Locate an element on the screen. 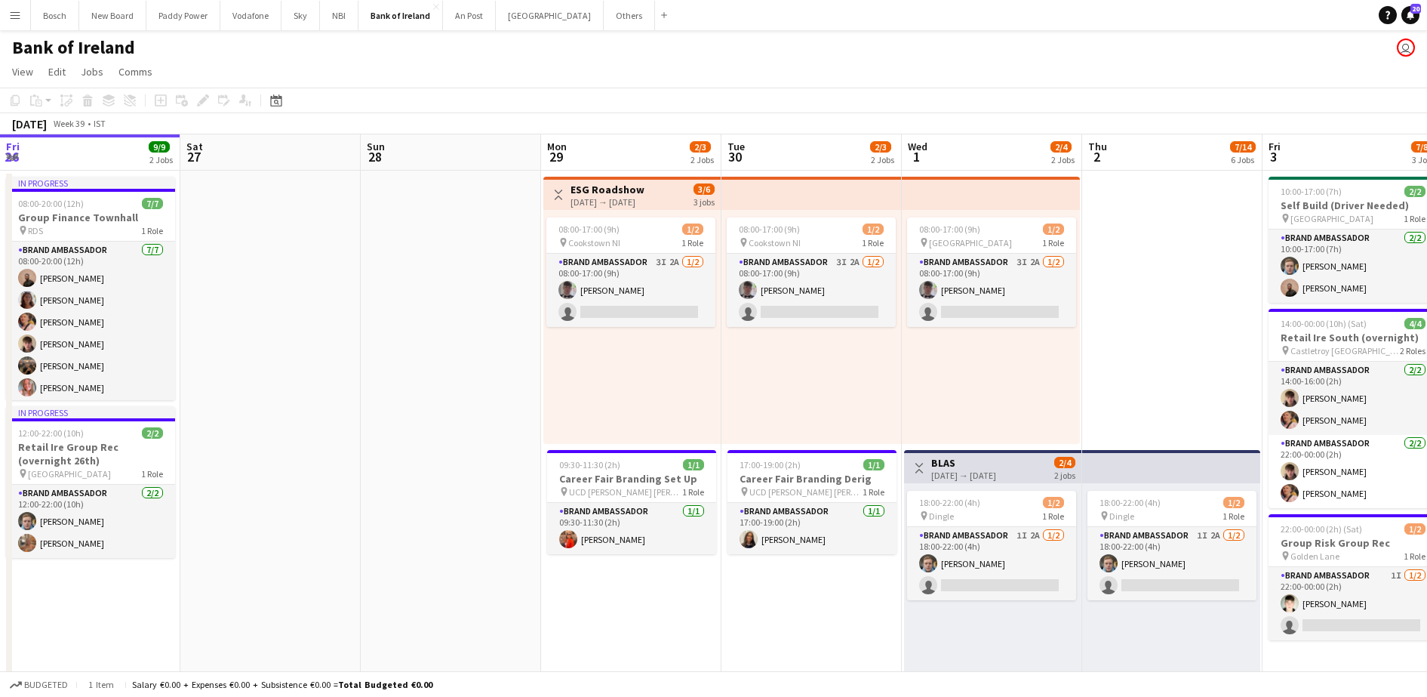  span: 12:00-22:00 (10h) is located at coordinates (51, 433).